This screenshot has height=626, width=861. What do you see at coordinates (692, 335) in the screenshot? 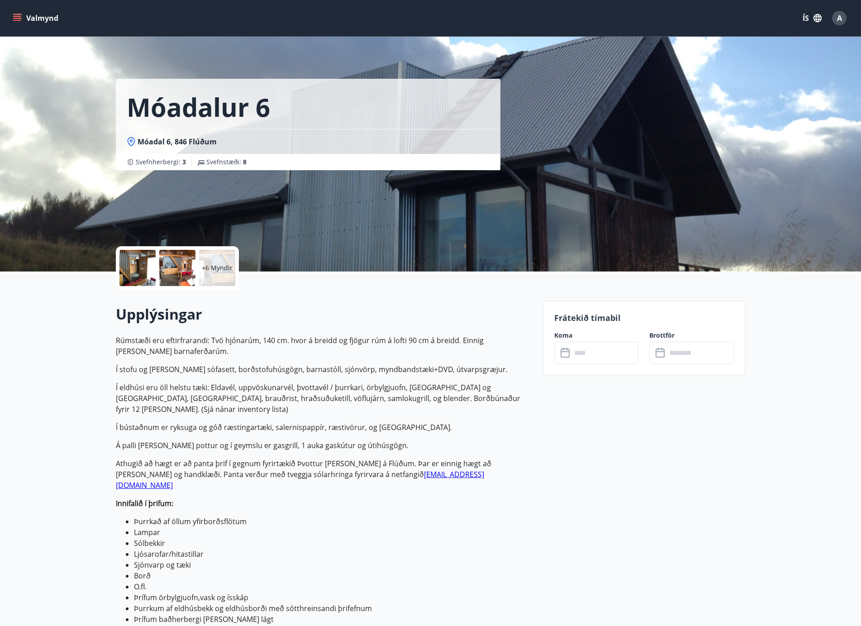
I see `label: Brottför` at bounding box center [692, 335].